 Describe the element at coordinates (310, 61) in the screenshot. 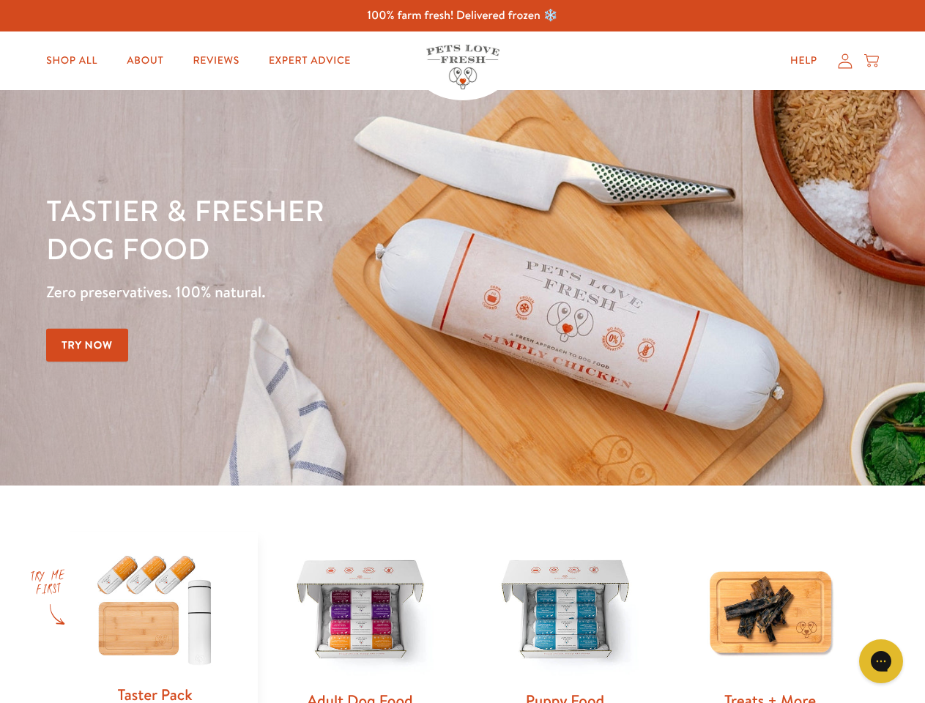

I see `a: Expert Advice` at that location.